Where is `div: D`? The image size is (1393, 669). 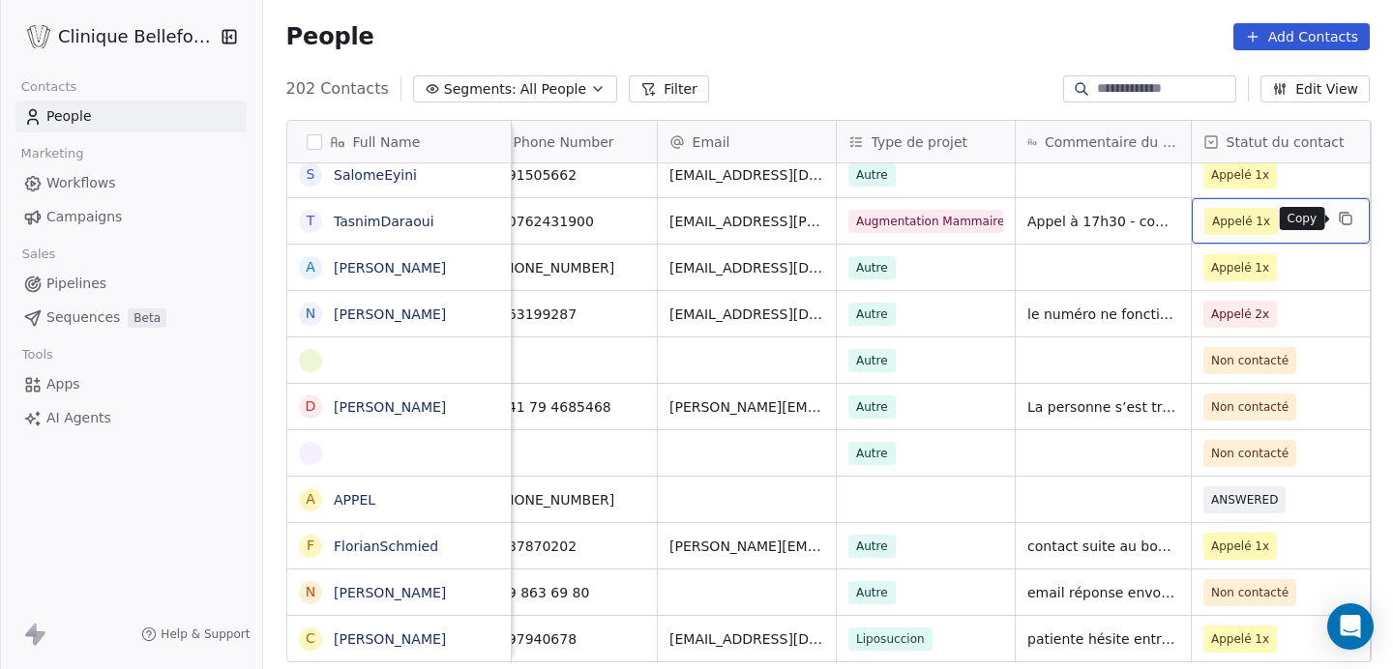 div: D is located at coordinates (309, 406).